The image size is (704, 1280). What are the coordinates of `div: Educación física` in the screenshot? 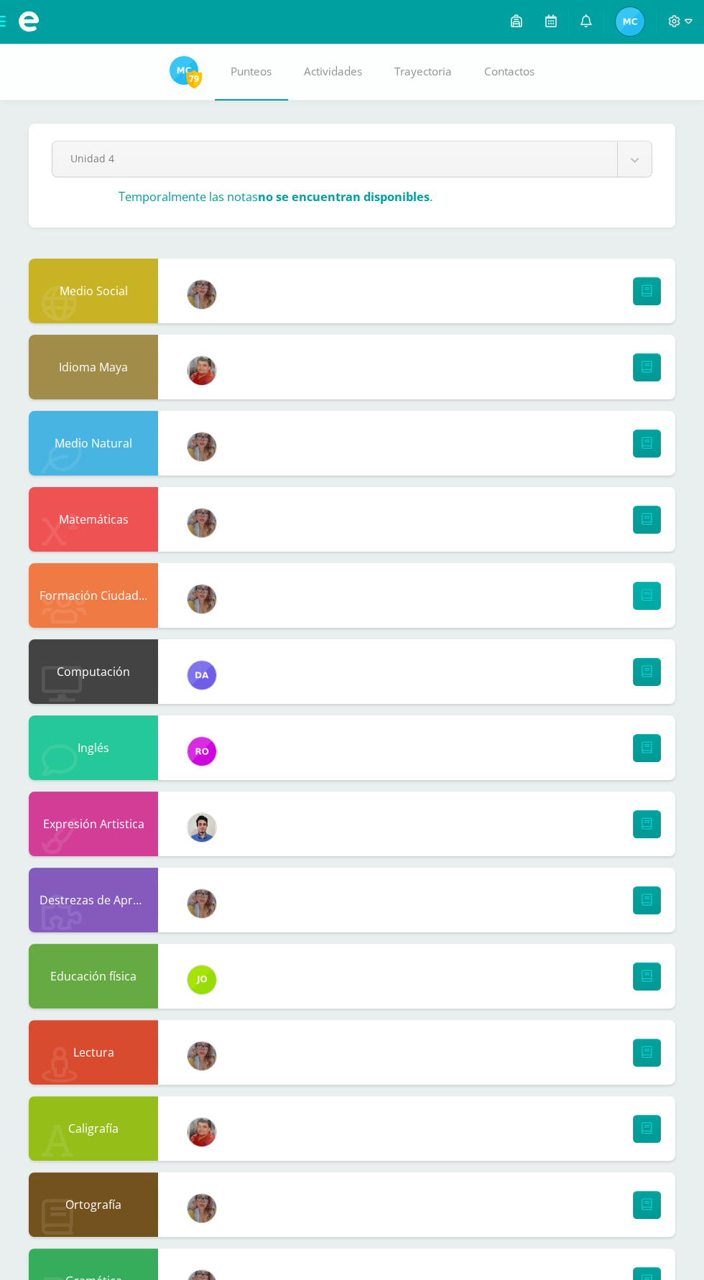 It's located at (93, 976).